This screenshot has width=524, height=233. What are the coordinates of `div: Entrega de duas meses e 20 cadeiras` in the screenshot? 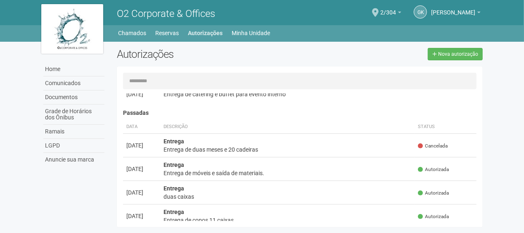 It's located at (287, 149).